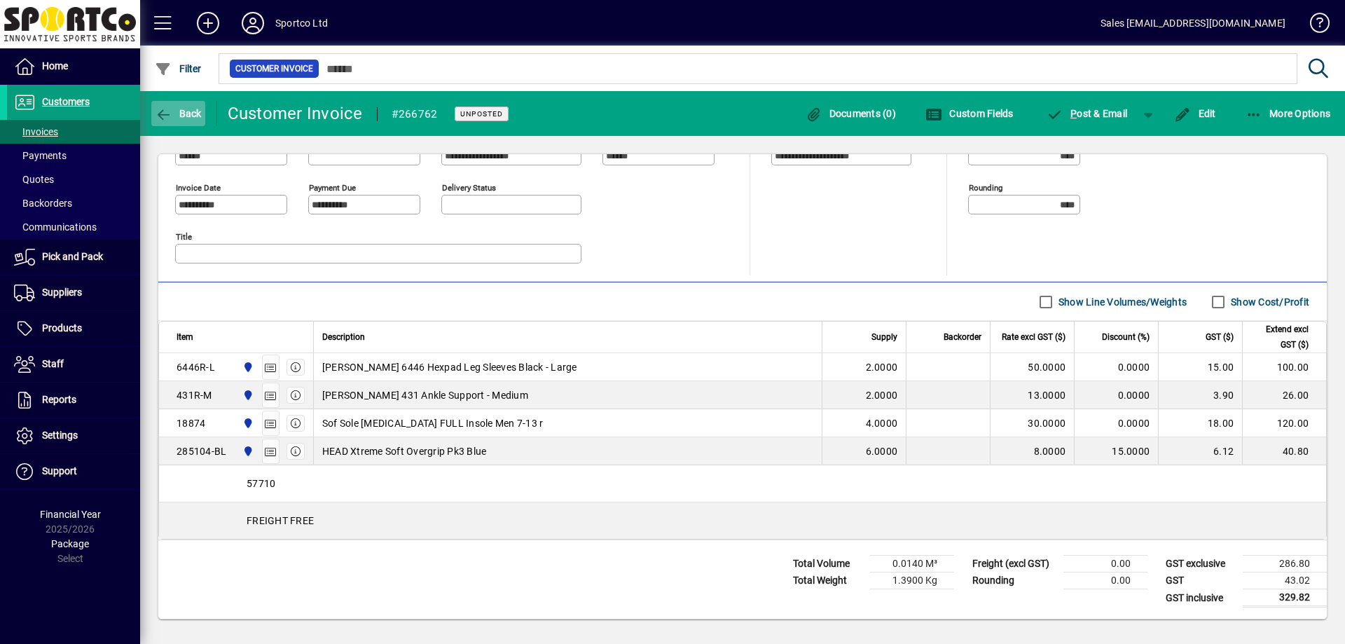 The image size is (1345, 644). What do you see at coordinates (882, 423) in the screenshot?
I see `span: 4.0000` at bounding box center [882, 423].